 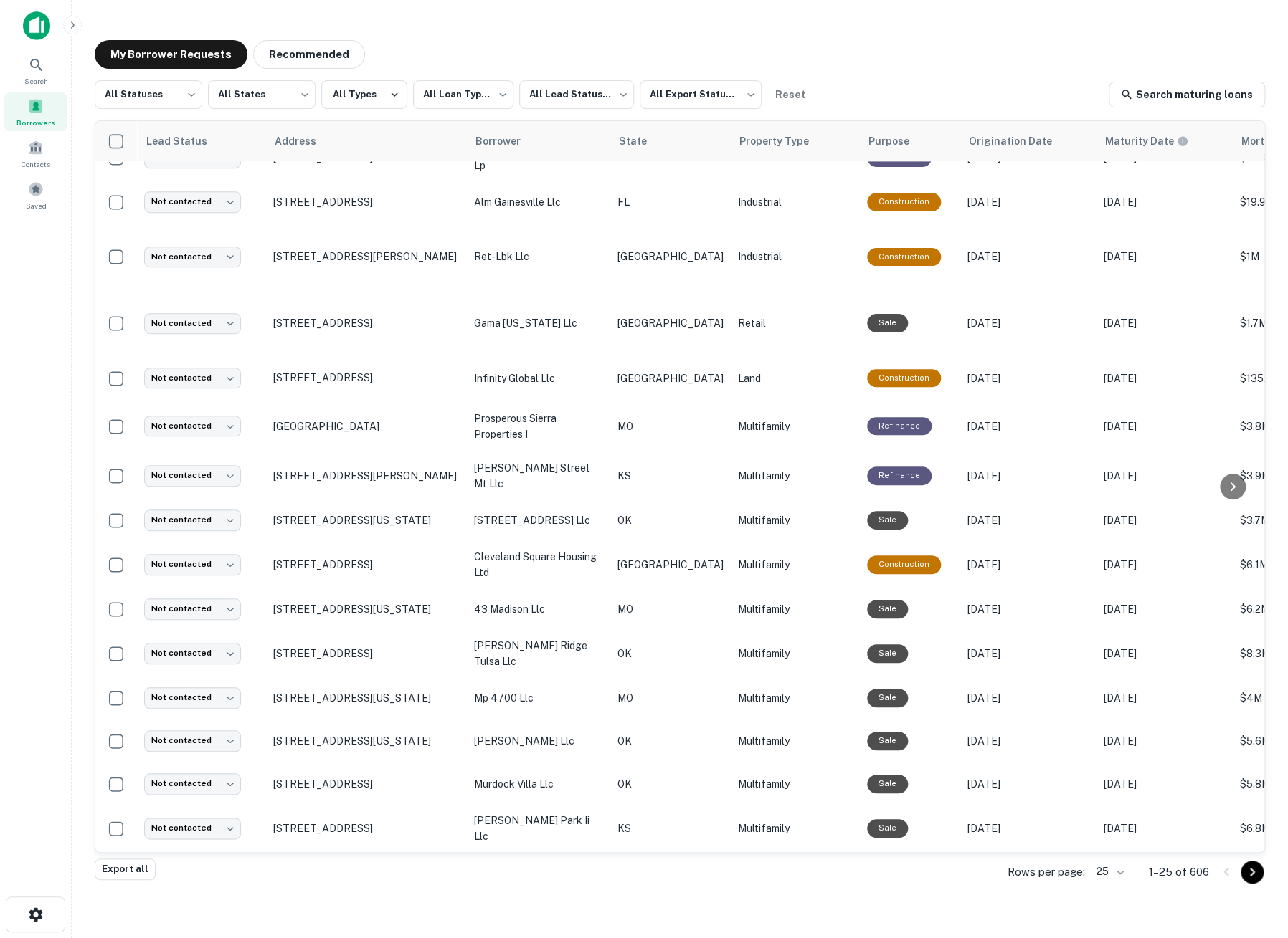 What do you see at coordinates (35, 70) in the screenshot?
I see `div: Search` at bounding box center [35, 70].